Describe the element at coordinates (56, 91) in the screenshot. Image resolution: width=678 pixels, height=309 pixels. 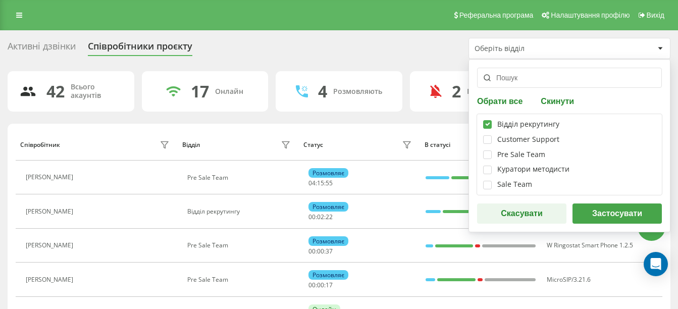
I see `div: 42` at that location.